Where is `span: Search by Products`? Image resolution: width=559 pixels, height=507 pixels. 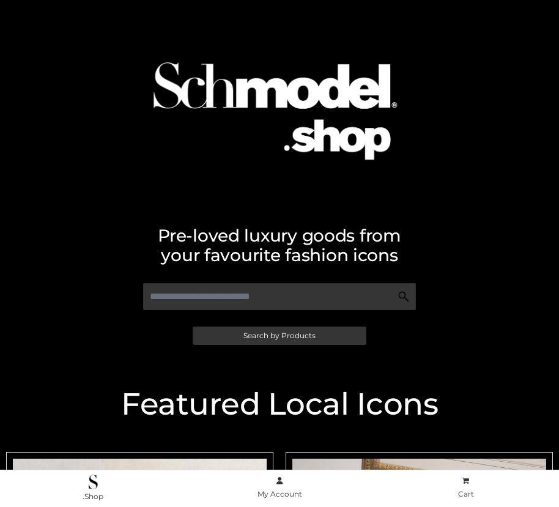
span: Search by Products is located at coordinates (279, 336).